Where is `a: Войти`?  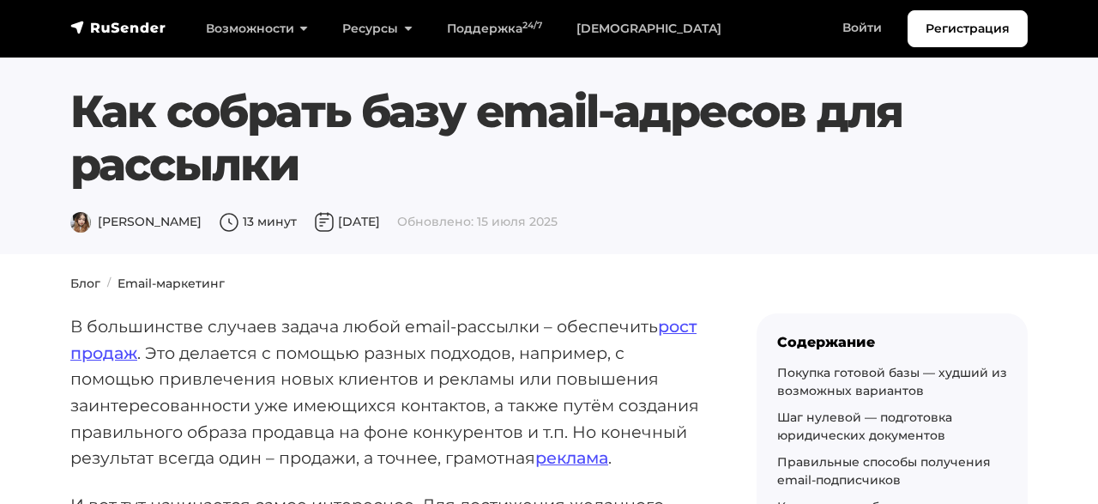
a: Войти is located at coordinates (862, 27).